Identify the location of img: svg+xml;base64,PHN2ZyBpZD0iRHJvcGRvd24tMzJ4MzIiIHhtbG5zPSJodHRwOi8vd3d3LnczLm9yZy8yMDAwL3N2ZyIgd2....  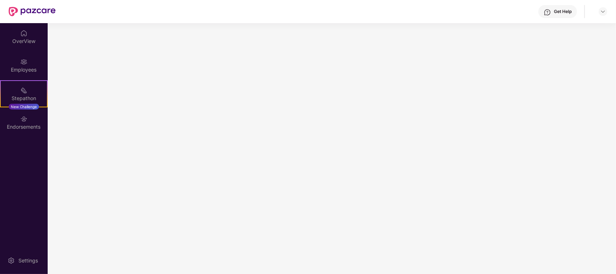
(603, 12).